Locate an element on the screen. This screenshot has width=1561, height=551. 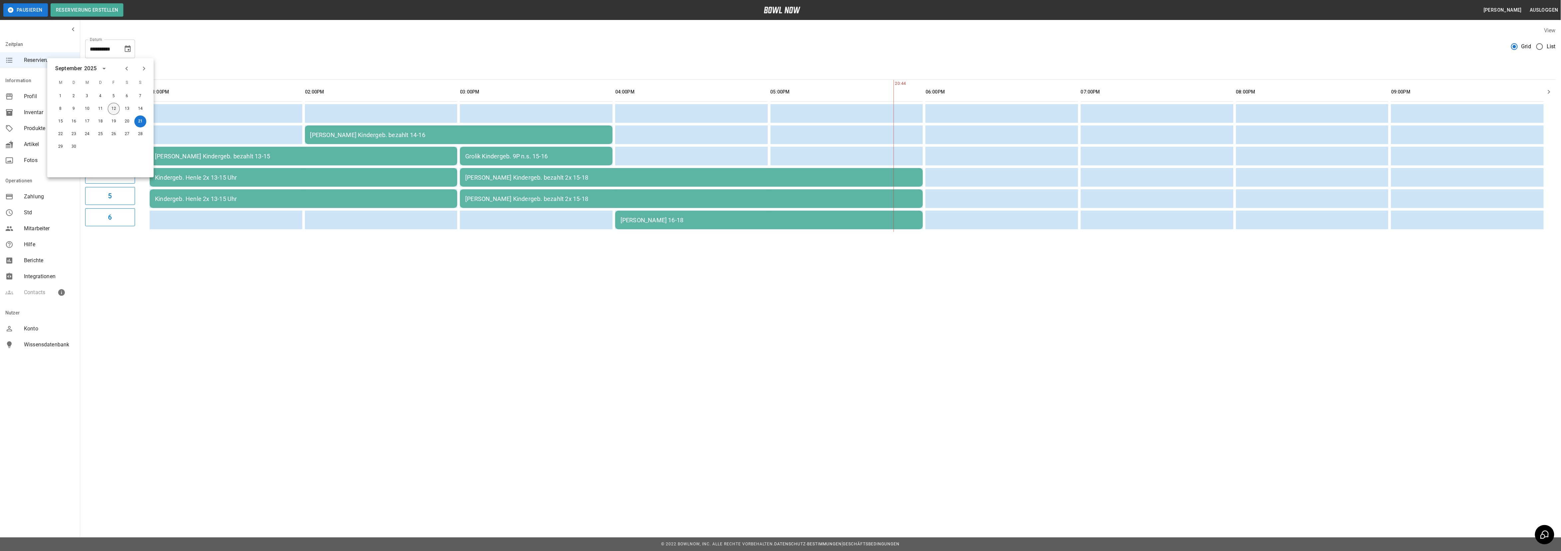
button: 8. Sep. 2025 is located at coordinates (61, 109).